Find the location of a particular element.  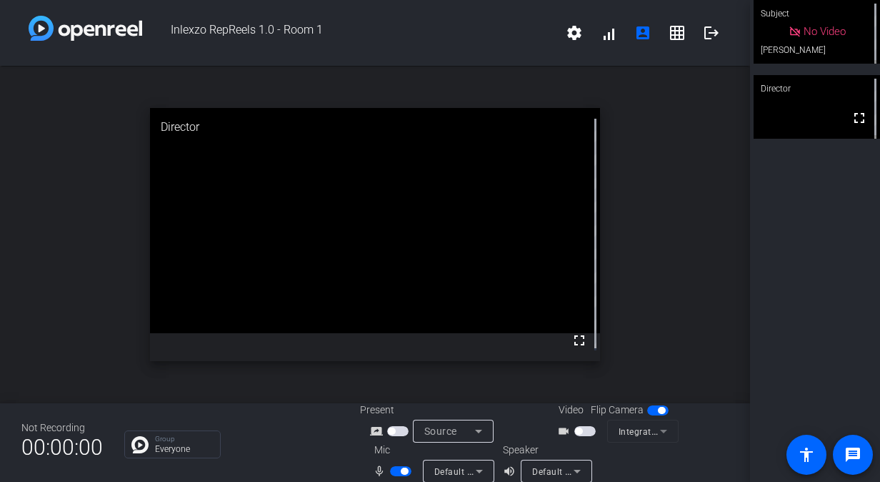

button: signal_cellular_alt is located at coordinates (609, 33).